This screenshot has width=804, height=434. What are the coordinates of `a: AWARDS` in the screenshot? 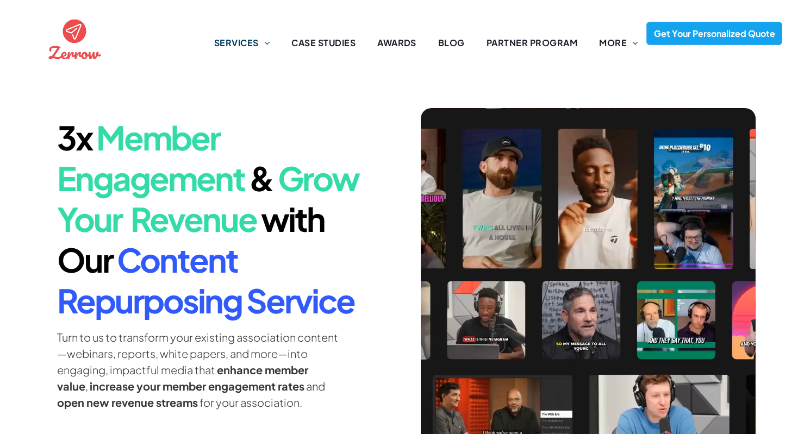 It's located at (397, 43).